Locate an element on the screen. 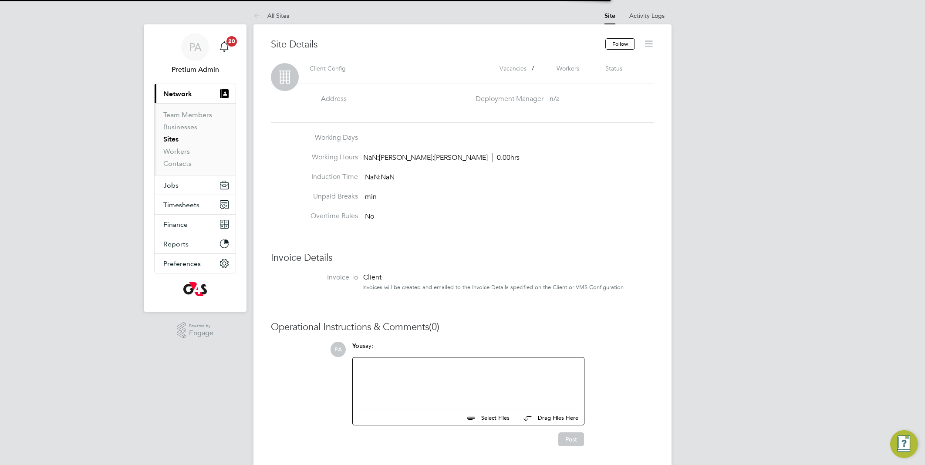  button: Finance is located at coordinates (195, 224).